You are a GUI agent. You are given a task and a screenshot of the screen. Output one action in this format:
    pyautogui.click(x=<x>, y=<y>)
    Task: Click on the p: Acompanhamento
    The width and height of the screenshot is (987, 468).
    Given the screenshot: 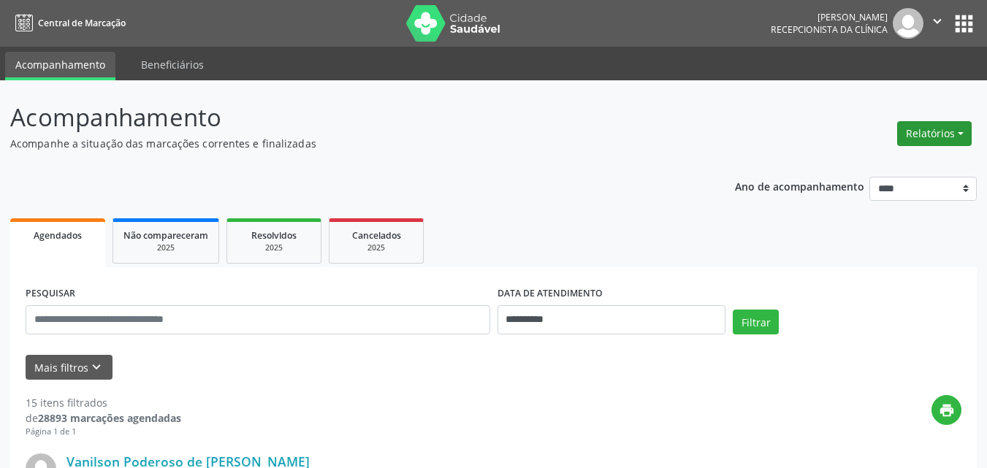 What is the action you would take?
    pyautogui.click(x=349, y=118)
    